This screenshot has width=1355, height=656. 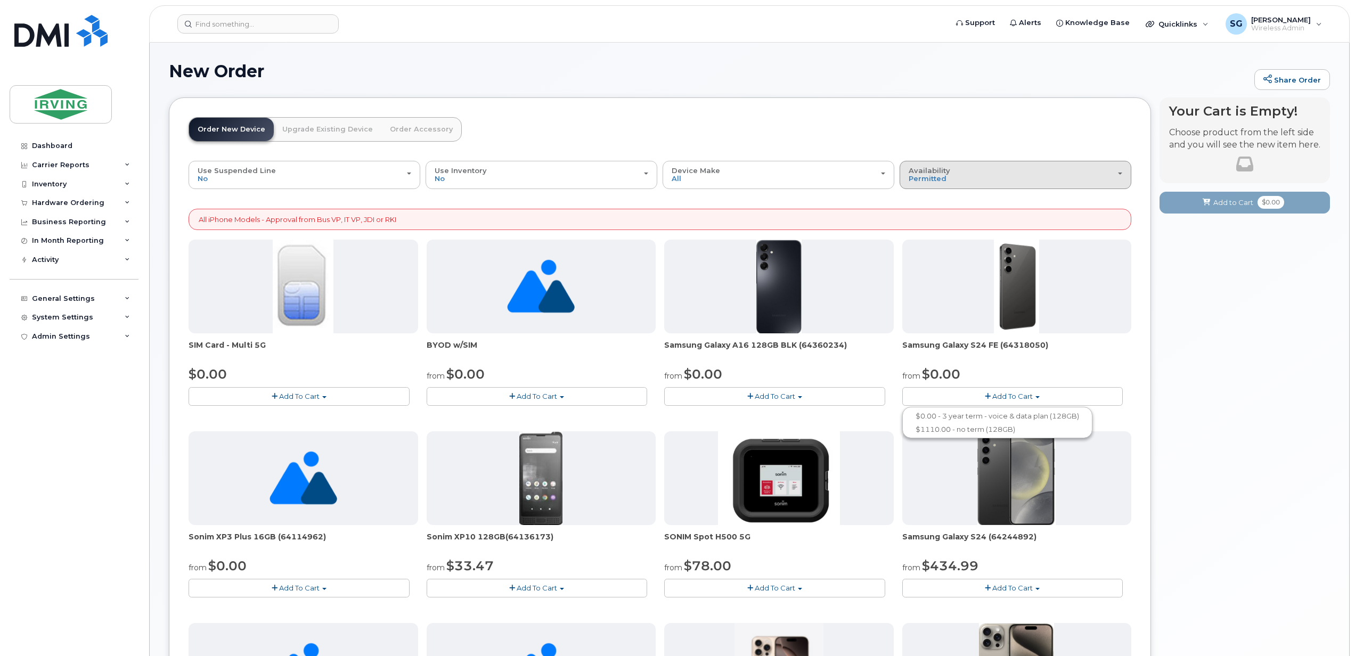 What do you see at coordinates (1017, 351) in the screenshot?
I see `span: Samsung Galaxy S24 FE (64318050)` at bounding box center [1017, 351].